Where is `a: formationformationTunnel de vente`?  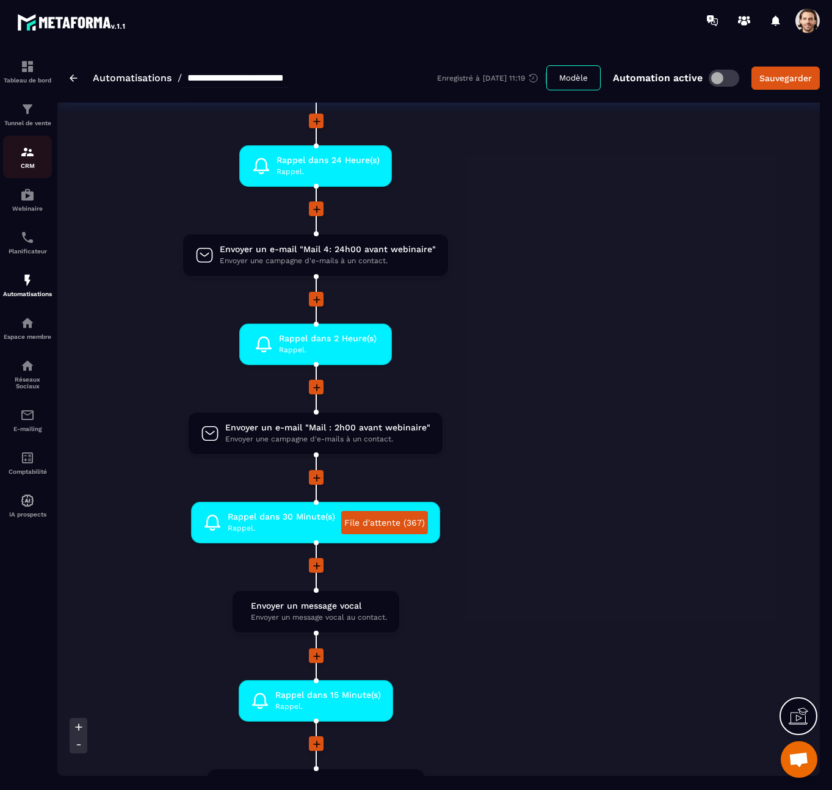
a: formationformationTunnel de vente is located at coordinates (27, 114).